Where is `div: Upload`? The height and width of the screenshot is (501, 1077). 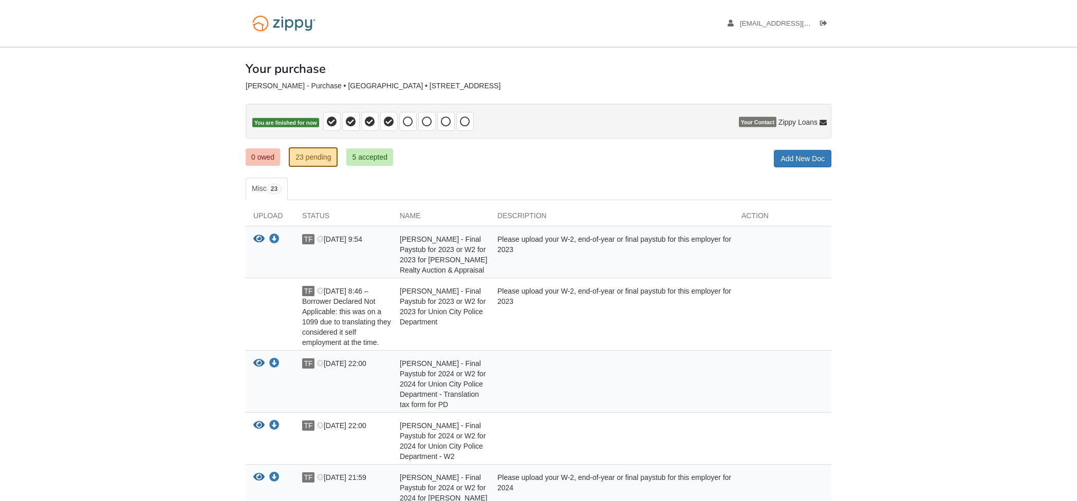 div: Upload is located at coordinates (270, 218).